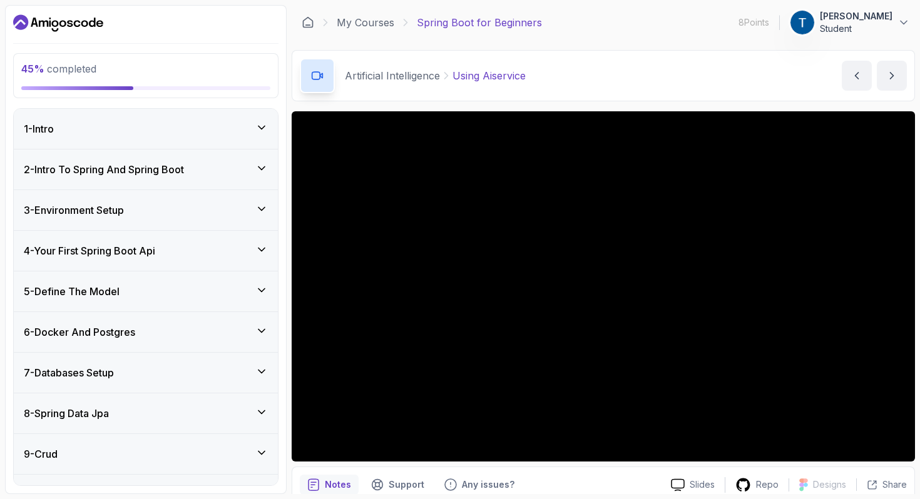 The width and height of the screenshot is (920, 499). What do you see at coordinates (79, 332) in the screenshot?
I see `h3: 6 - Docker And Postgres` at bounding box center [79, 332].